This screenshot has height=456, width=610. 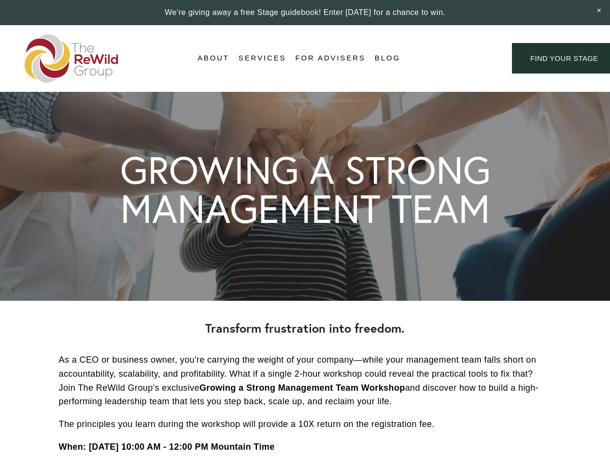 I want to click on strong: Growing a Strong Management Team Workshop, so click(x=302, y=388).